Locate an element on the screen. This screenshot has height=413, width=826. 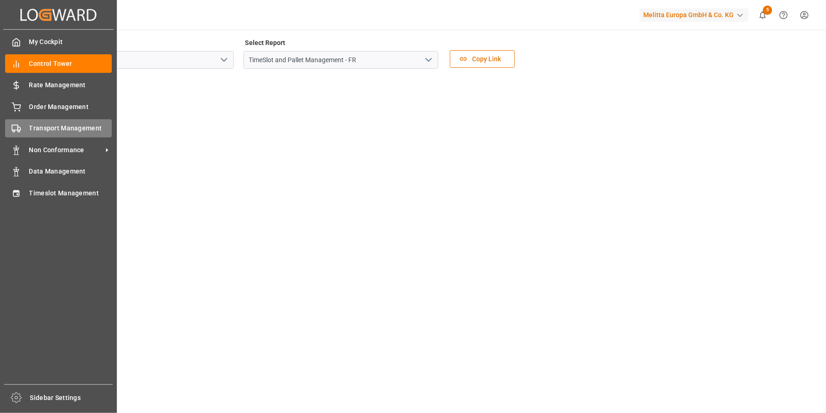
a: Transport Management is located at coordinates (58, 128).